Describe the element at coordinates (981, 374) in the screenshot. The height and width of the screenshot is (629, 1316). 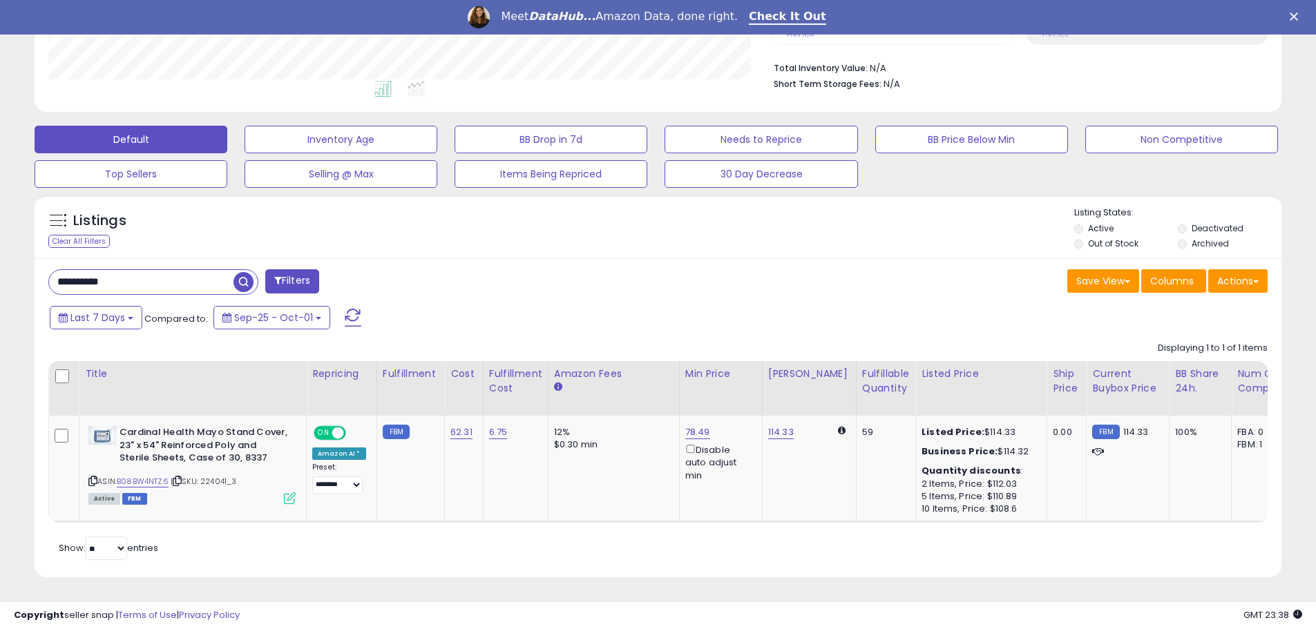
I see `div: Listed Price` at that location.